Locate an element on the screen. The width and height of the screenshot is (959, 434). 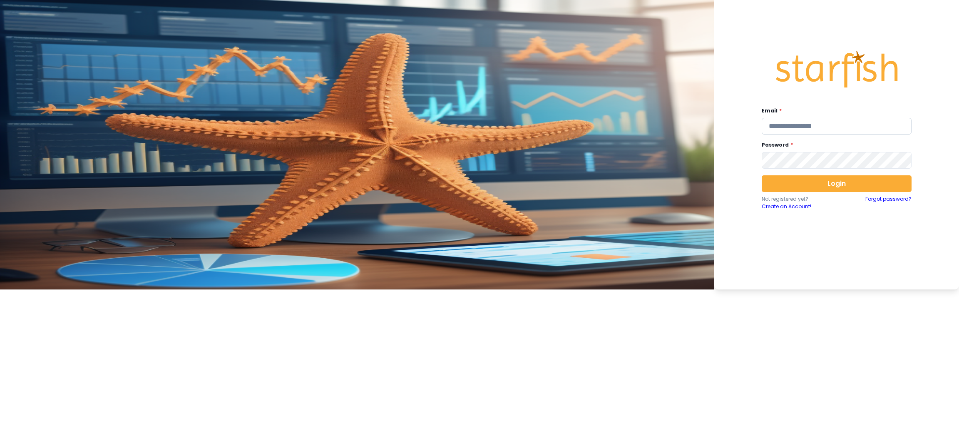
button: Login is located at coordinates (837, 184).